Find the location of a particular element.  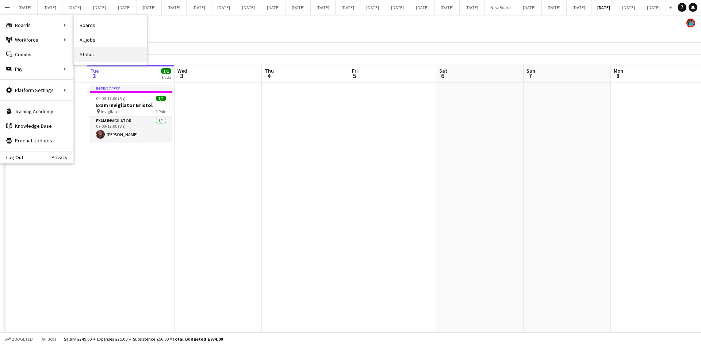

span: 1 Role is located at coordinates (161, 111).